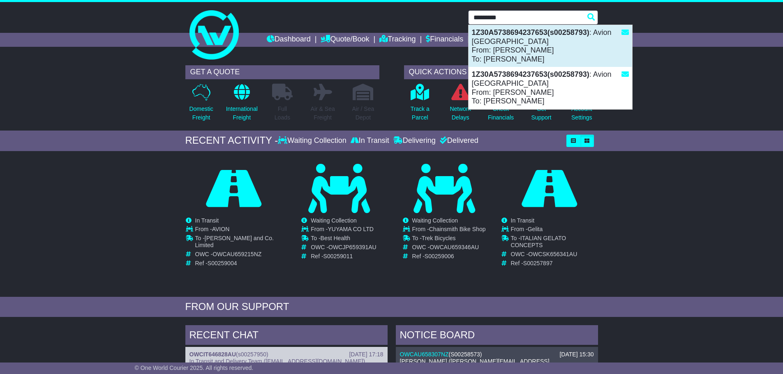 This screenshot has width=783, height=374. What do you see at coordinates (391, 307) in the screenshot?
I see `div: FROM OUR SUPPORT` at bounding box center [391, 307].